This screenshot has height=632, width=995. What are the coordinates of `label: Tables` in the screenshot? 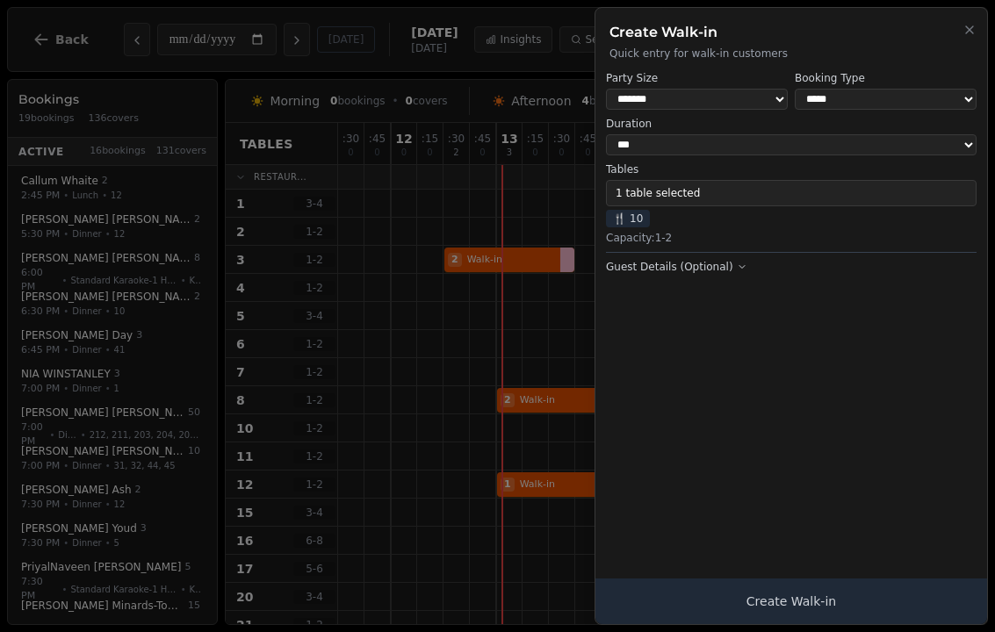 It's located at (791, 170).